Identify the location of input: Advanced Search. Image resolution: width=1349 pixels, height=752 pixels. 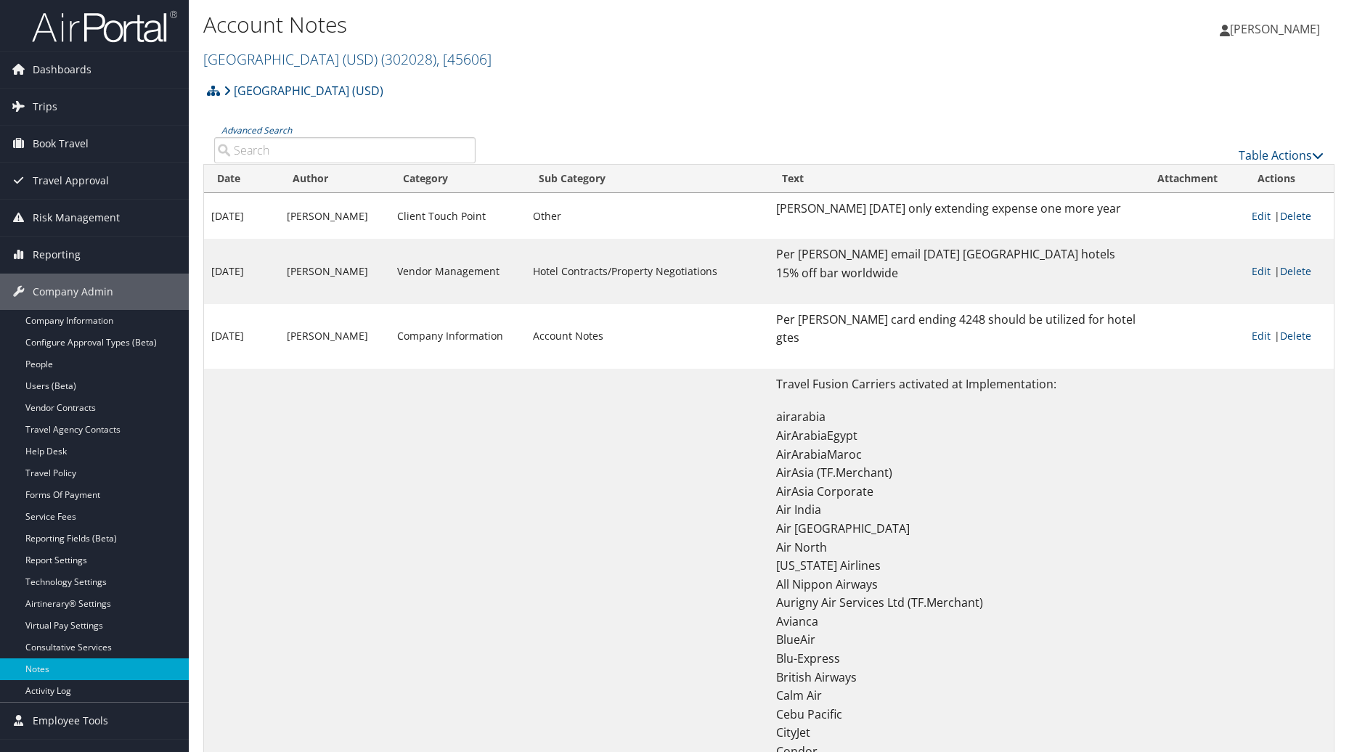
(345, 150).